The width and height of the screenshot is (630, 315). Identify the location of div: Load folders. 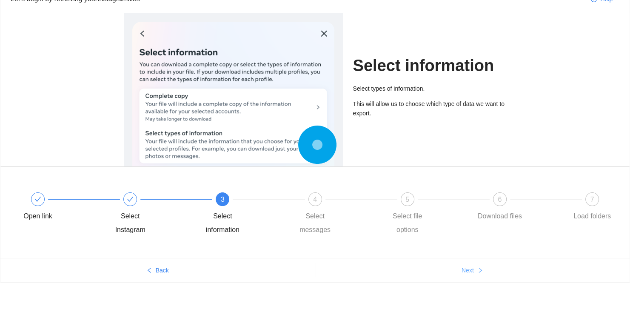
(592, 216).